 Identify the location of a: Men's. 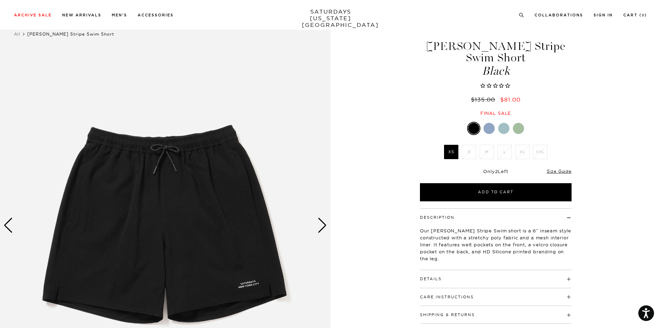
(119, 15).